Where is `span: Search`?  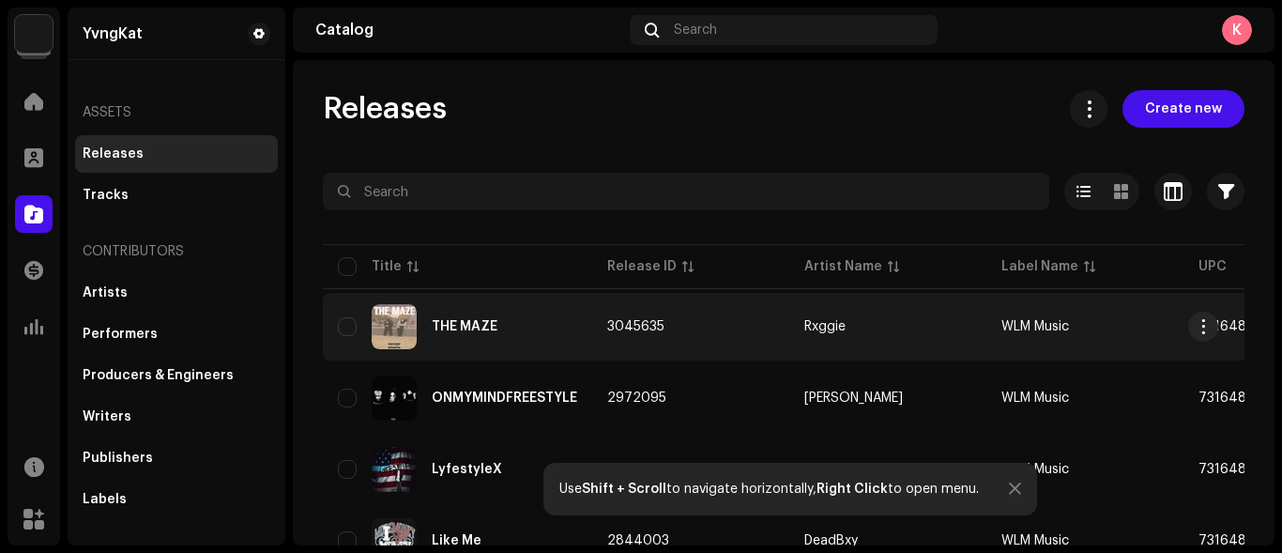 span: Search is located at coordinates (695, 30).